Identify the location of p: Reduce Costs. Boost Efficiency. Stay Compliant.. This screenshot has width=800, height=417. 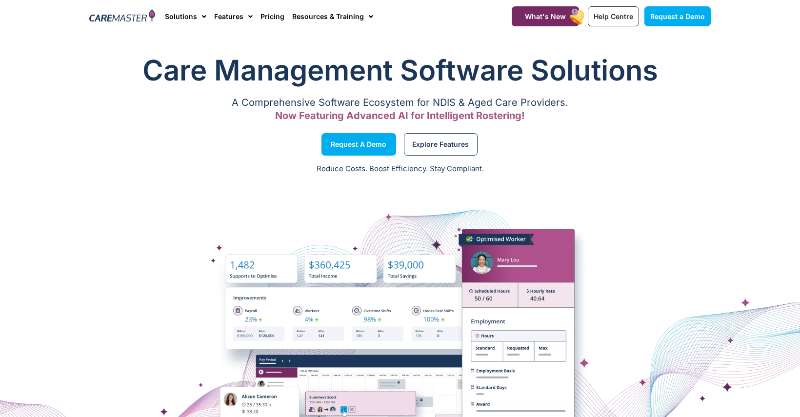
(400, 169).